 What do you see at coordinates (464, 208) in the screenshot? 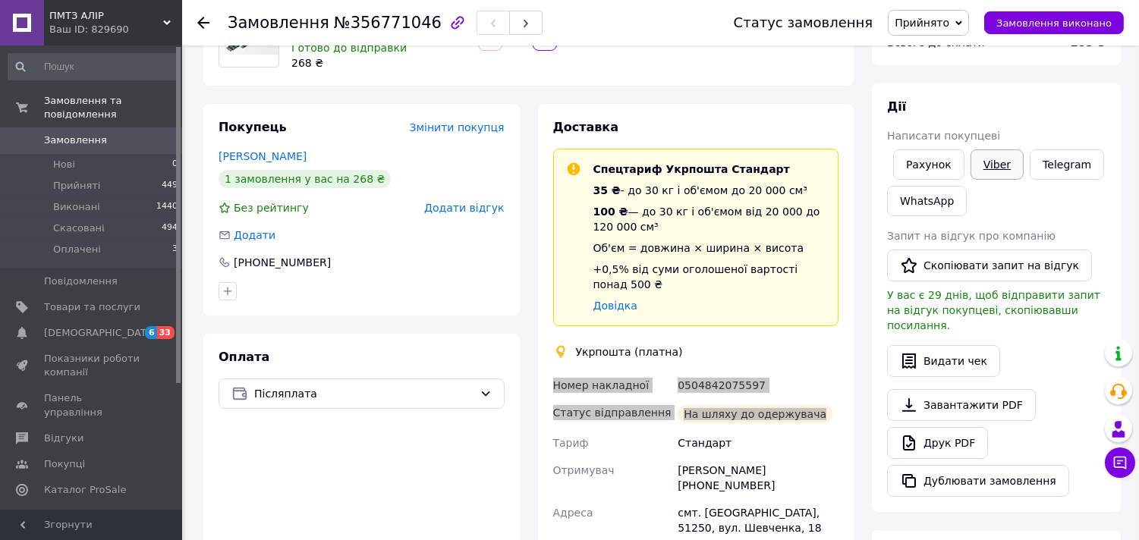
I see `span: Додати відгук` at bounding box center [464, 208].